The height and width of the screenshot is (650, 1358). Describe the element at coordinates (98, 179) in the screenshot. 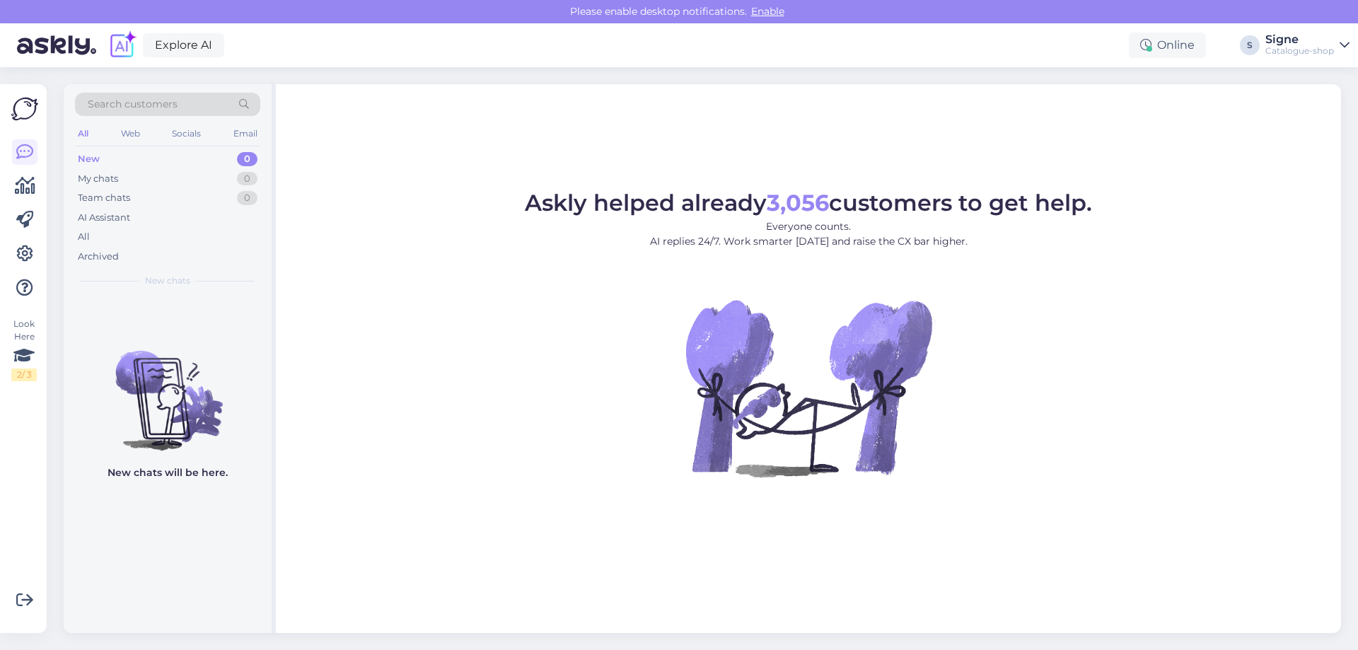

I see `div: My chats` at that location.